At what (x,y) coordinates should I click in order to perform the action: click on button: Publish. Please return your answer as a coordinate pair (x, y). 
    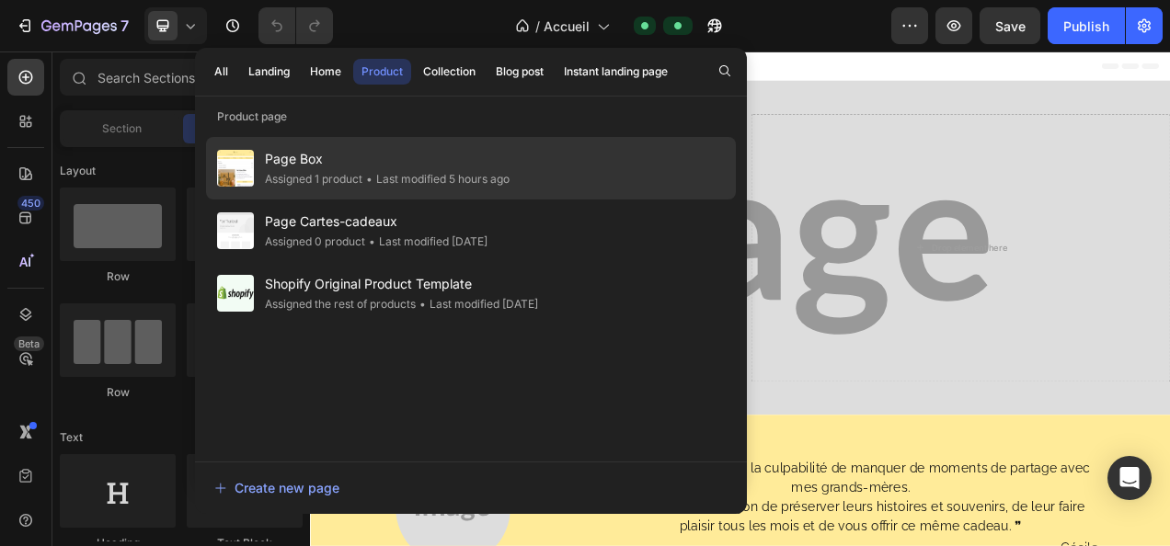
    Looking at the image, I should click on (1087, 26).